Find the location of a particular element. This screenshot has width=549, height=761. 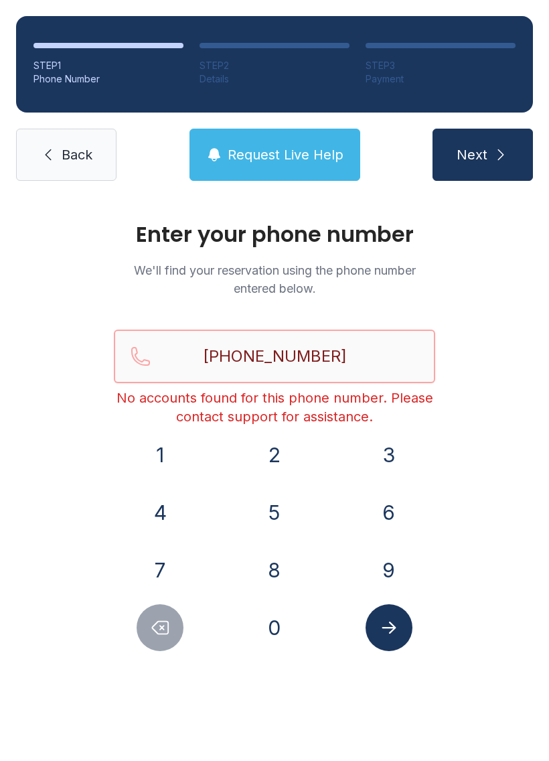

button: 0 is located at coordinates (275, 628).